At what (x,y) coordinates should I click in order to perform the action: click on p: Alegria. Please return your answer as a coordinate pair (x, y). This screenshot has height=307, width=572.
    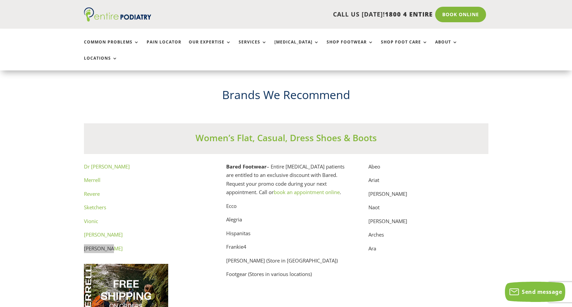
    Looking at the image, I should click on (286, 222).